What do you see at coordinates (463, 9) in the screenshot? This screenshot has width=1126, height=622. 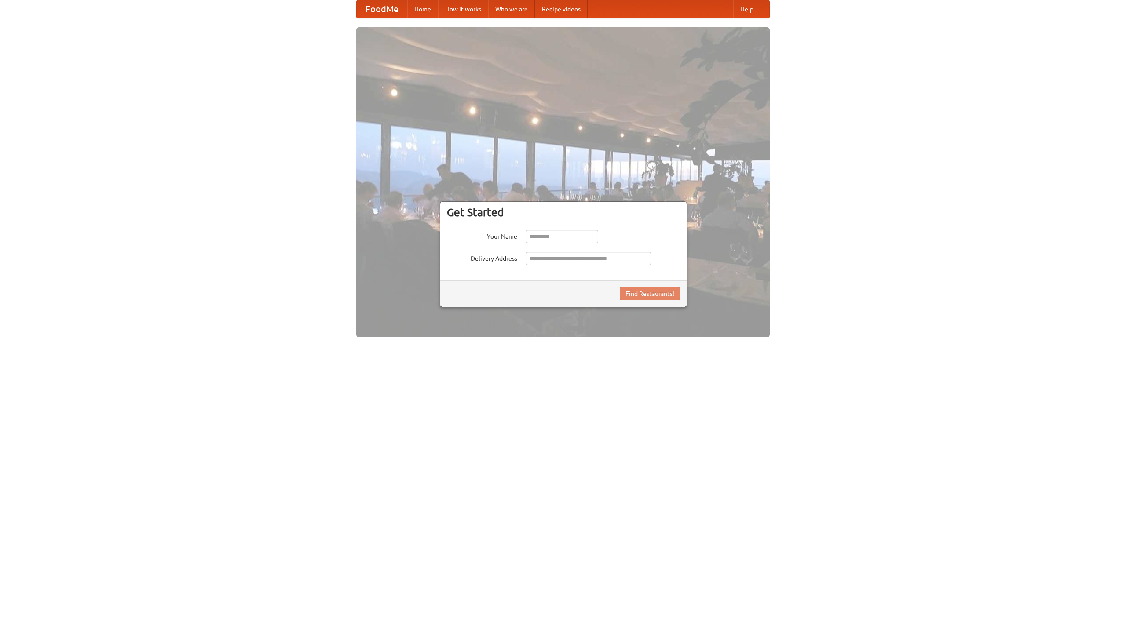 I see `a: How it works` at bounding box center [463, 9].